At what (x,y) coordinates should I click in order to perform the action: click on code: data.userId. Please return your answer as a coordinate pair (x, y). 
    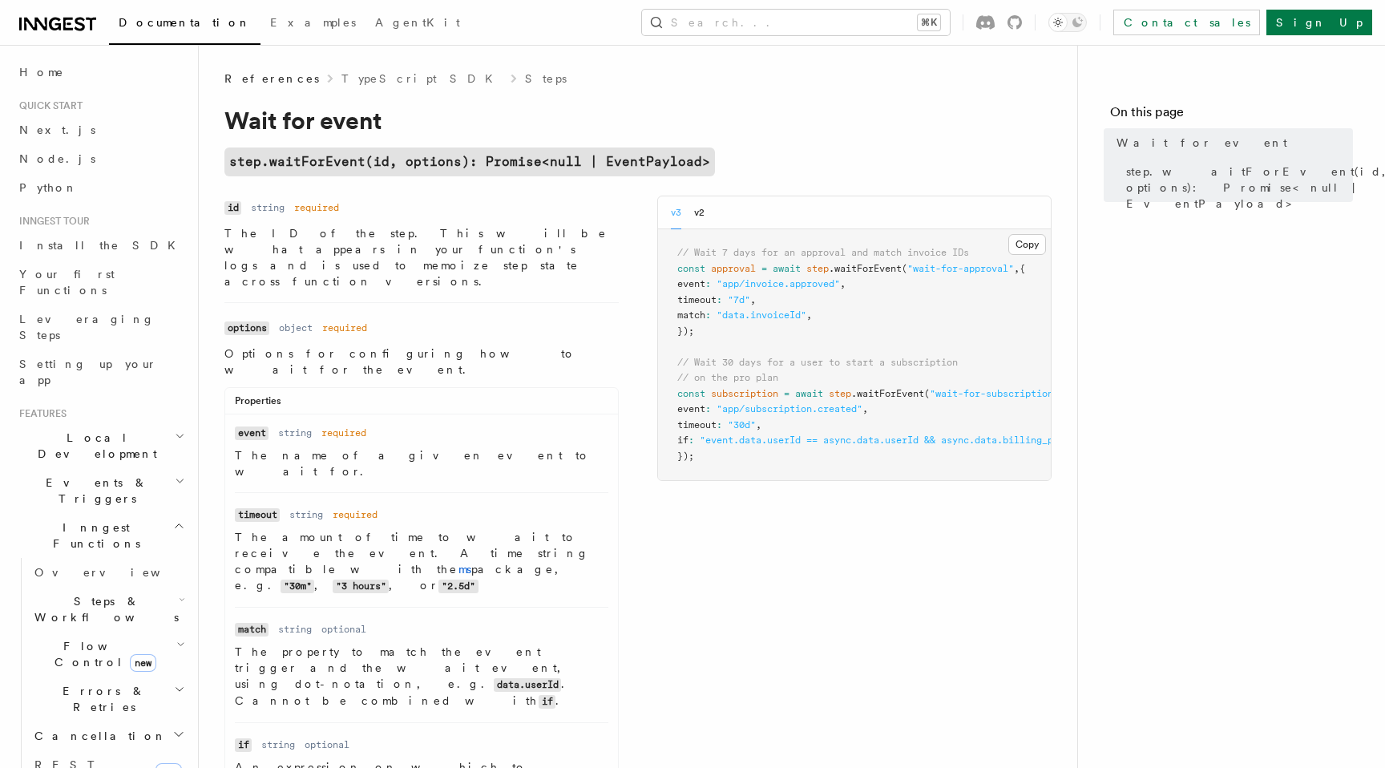
    Looking at the image, I should click on (527, 684).